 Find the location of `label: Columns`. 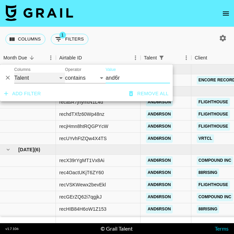

label: Columns is located at coordinates (22, 70).